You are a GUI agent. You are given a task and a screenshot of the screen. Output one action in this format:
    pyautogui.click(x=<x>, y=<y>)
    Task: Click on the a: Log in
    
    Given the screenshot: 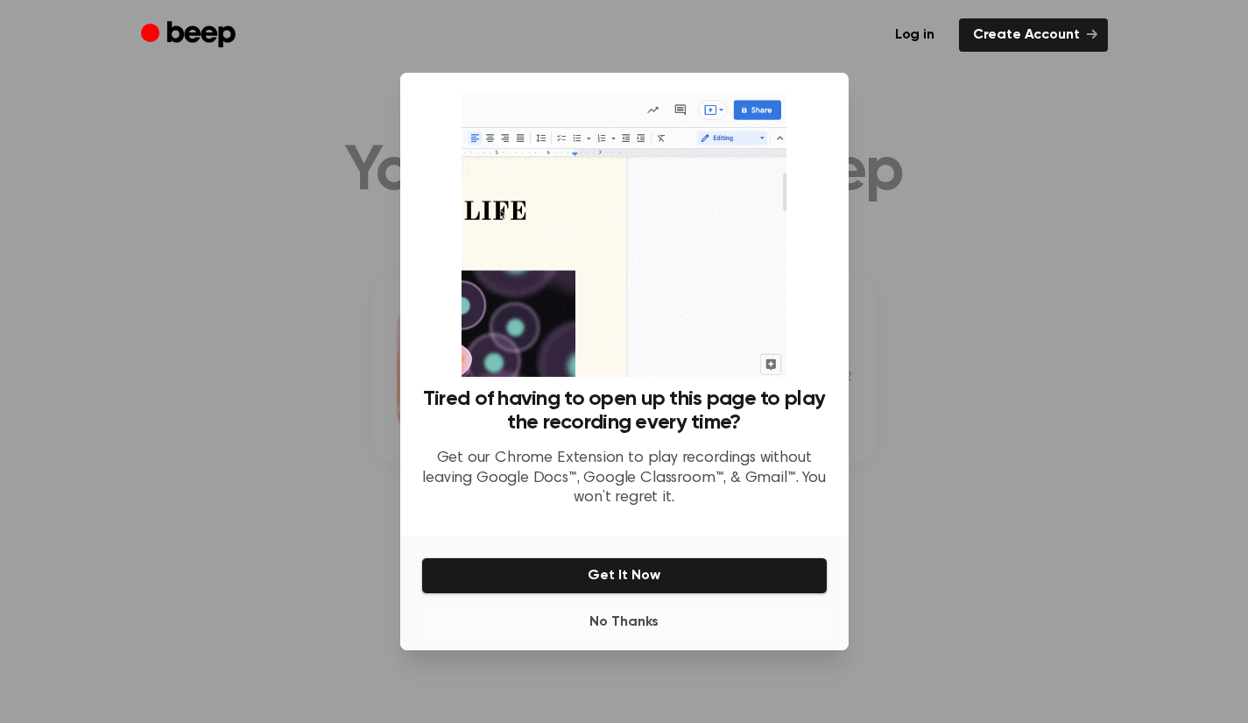 What is the action you would take?
    pyautogui.click(x=914, y=35)
    